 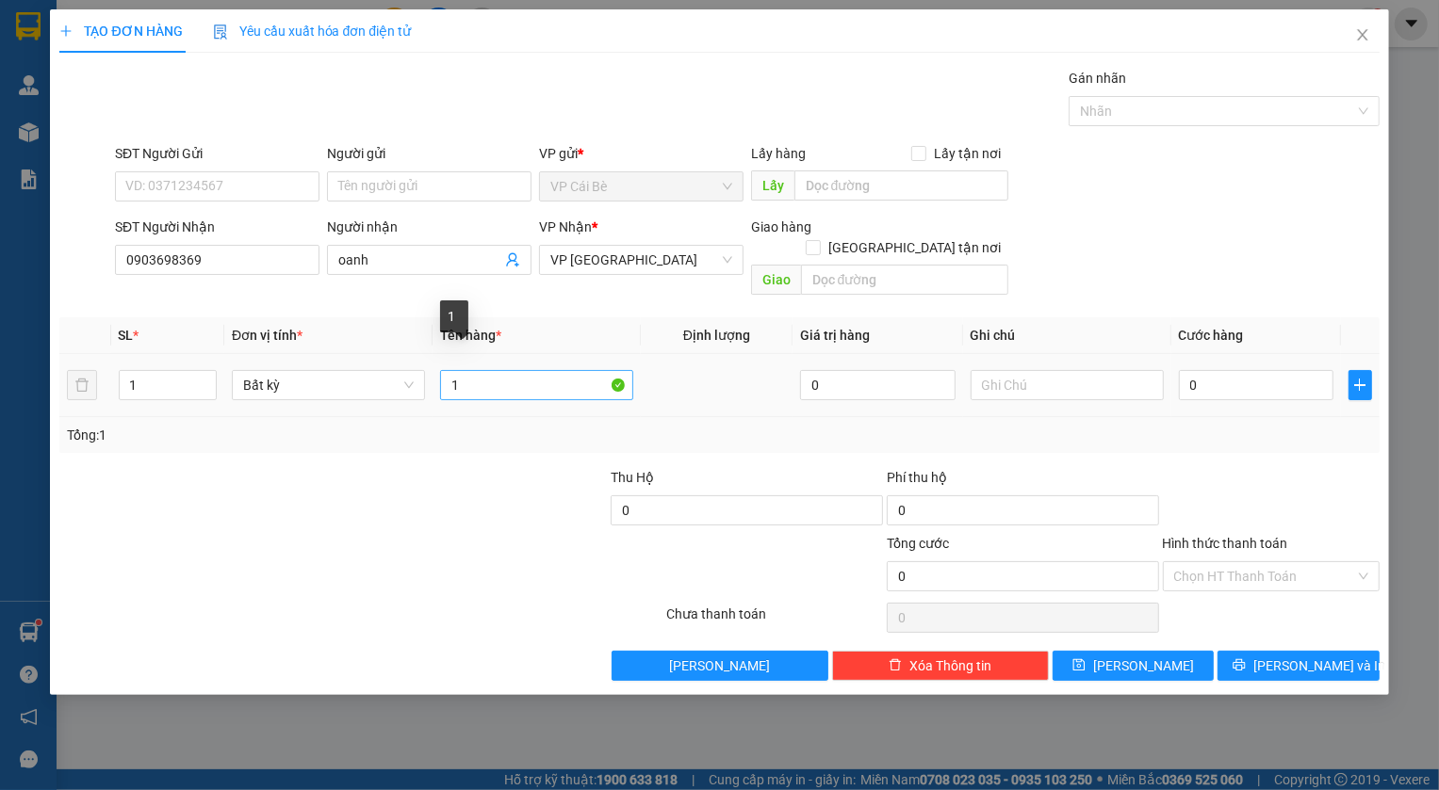 What do you see at coordinates (895, 666) in the screenshot?
I see `span: delete` at bounding box center [895, 666].